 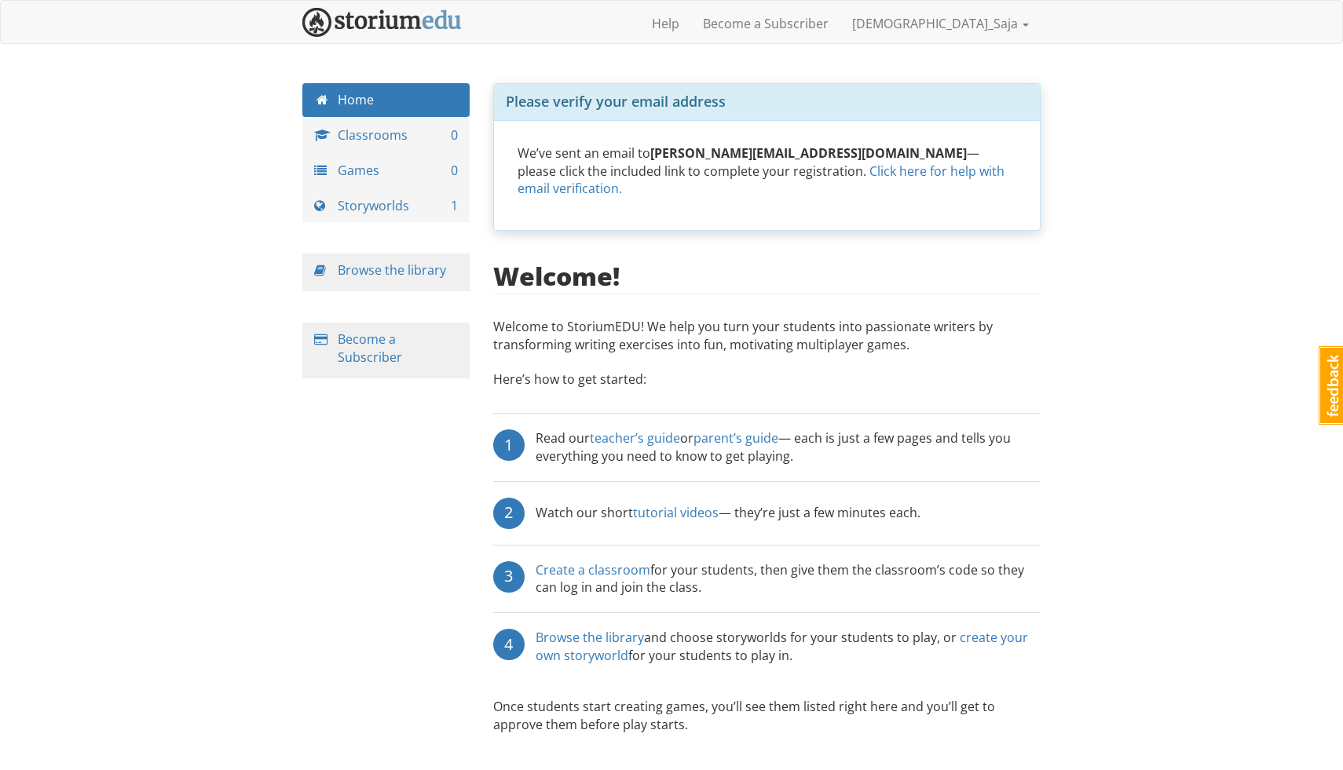 I want to click on a: Click here for help with email verification., so click(x=761, y=180).